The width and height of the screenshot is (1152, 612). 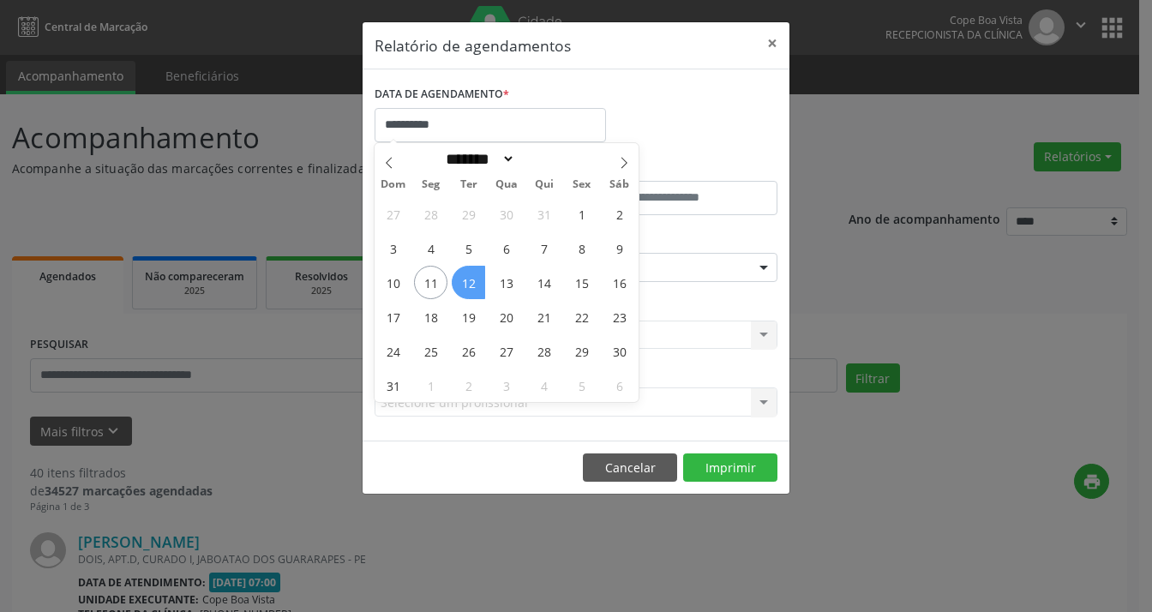 What do you see at coordinates (468, 316) in the screenshot?
I see `span: Agosto 19, 2025` at bounding box center [468, 316].